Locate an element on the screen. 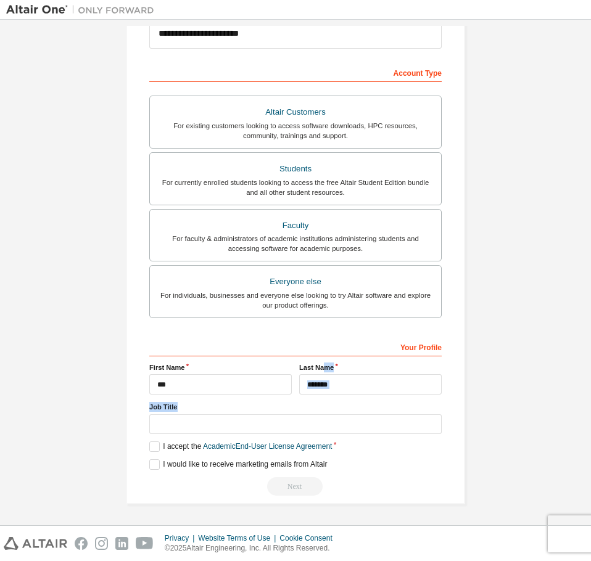  img: linkedin.svg is located at coordinates (121, 543).